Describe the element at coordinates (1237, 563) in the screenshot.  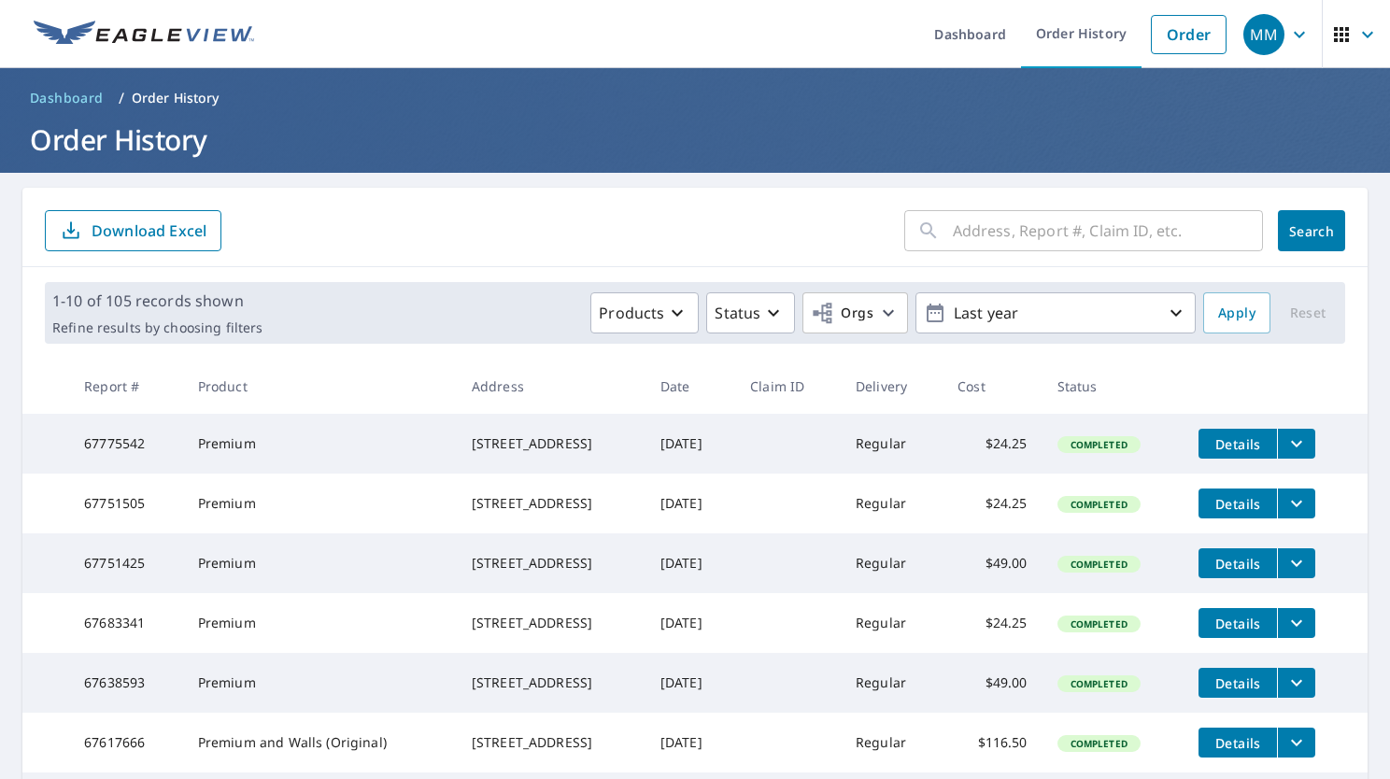
I see `button: detailsBtn-67751425` at that location.